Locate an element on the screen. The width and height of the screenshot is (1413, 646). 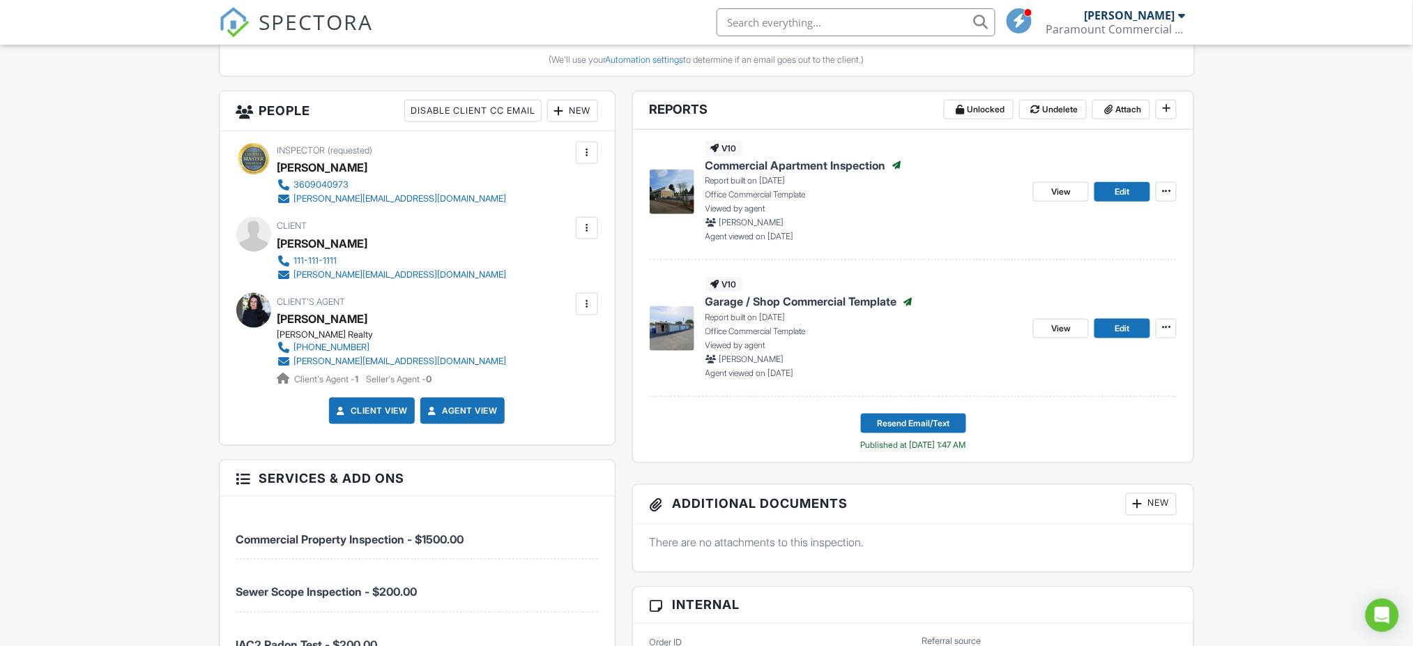
div: 3609040973 is located at coordinates (321, 185).